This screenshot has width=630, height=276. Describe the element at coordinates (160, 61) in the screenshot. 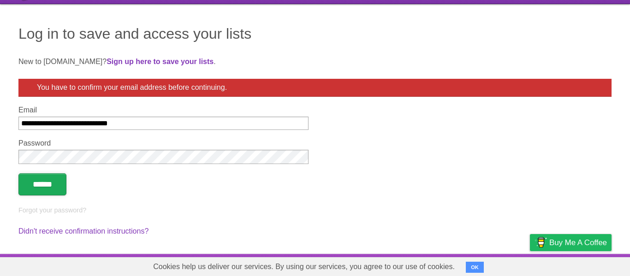

I see `strong: Sign up here to save your lists` at that location.